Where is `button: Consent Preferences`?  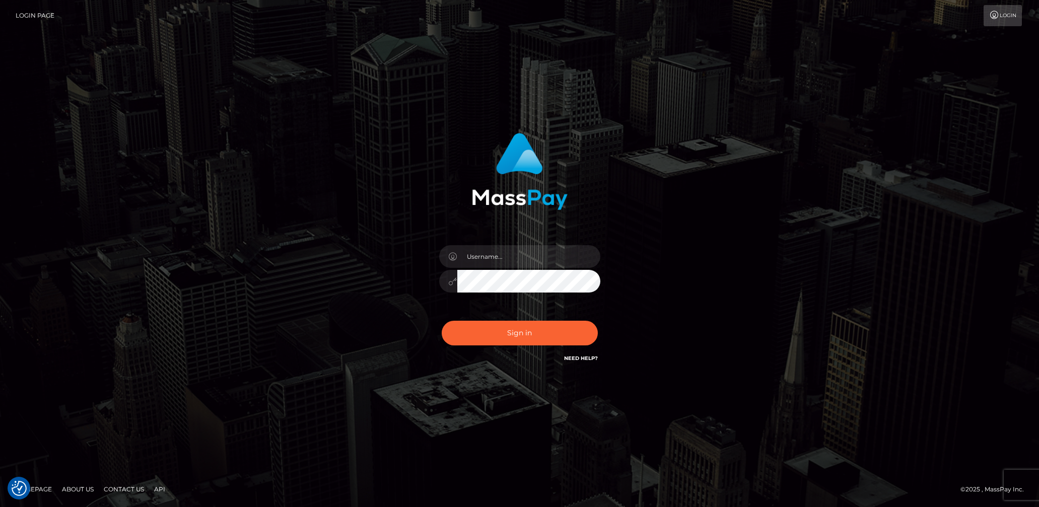 button: Consent Preferences is located at coordinates (19, 488).